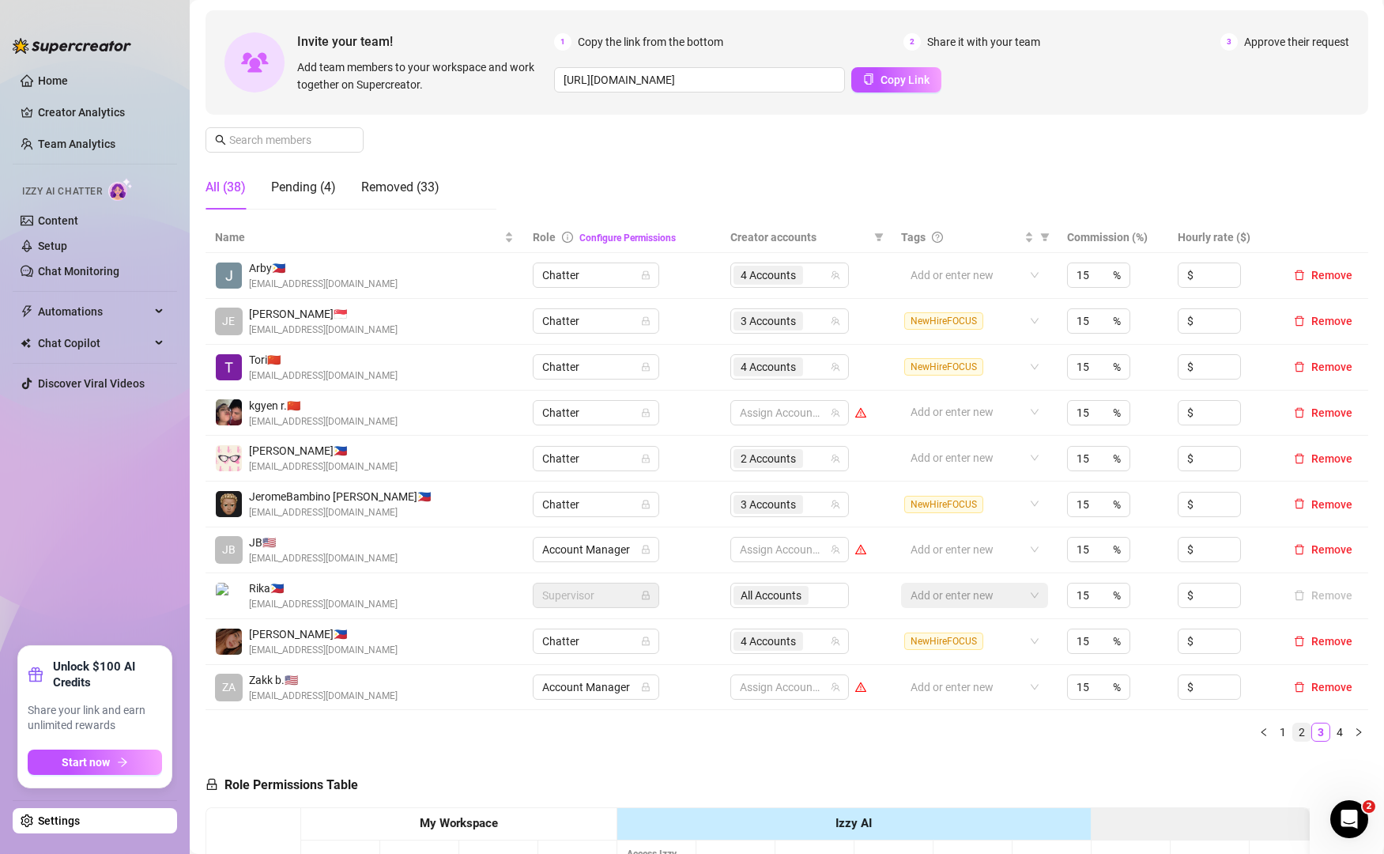 The image size is (1384, 854). What do you see at coordinates (1359, 732) in the screenshot?
I see `li: Next Page` at bounding box center [1359, 732].